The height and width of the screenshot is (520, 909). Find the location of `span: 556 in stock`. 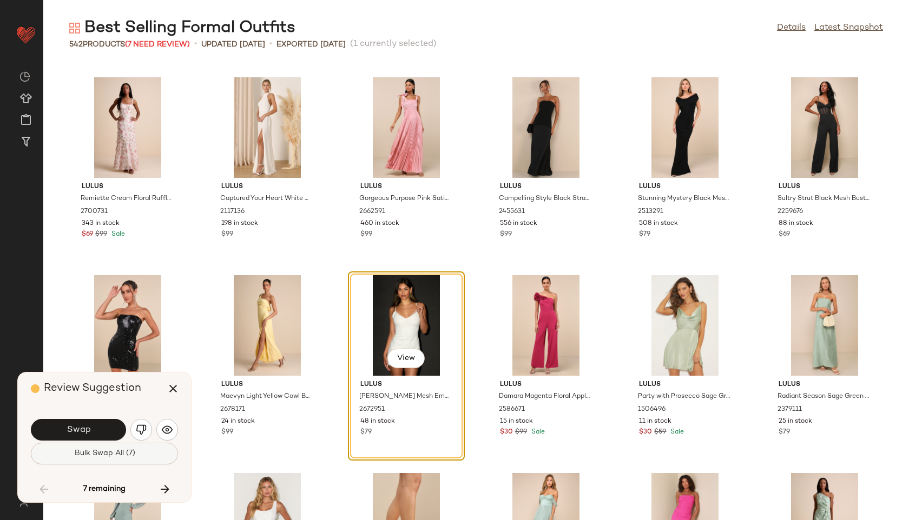

span: 556 in stock is located at coordinates (518, 224).